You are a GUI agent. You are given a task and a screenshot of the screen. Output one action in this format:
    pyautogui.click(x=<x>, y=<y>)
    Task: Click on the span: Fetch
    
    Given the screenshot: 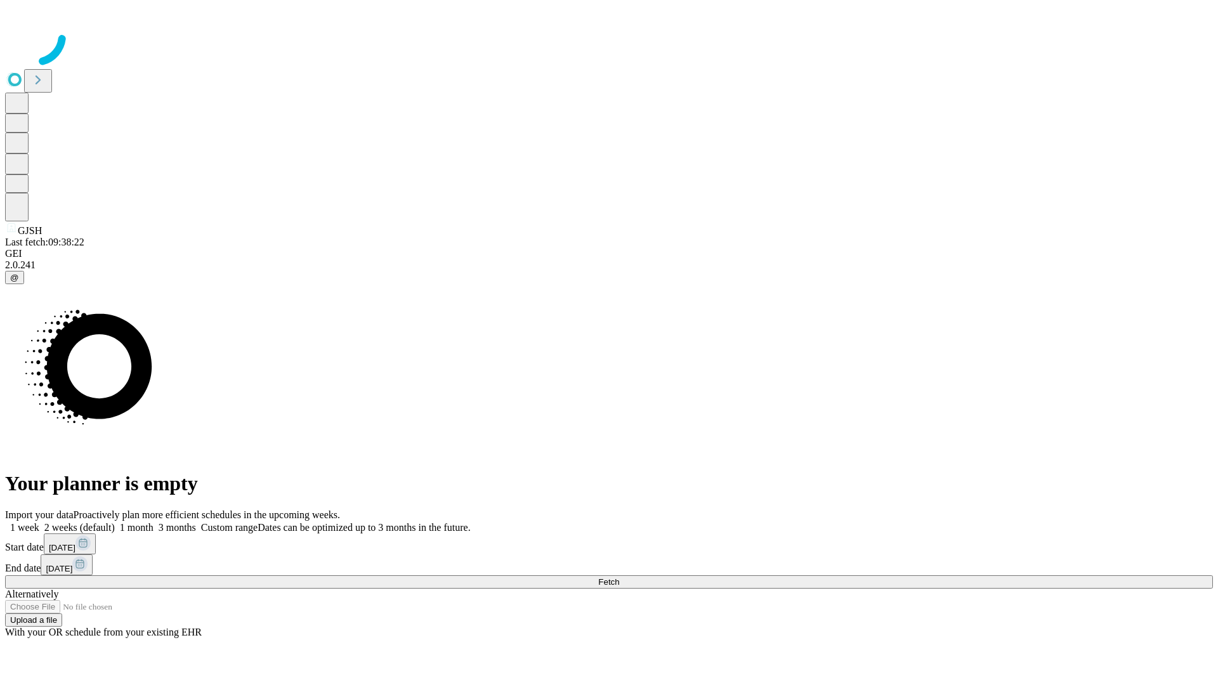 What is the action you would take?
    pyautogui.click(x=608, y=582)
    